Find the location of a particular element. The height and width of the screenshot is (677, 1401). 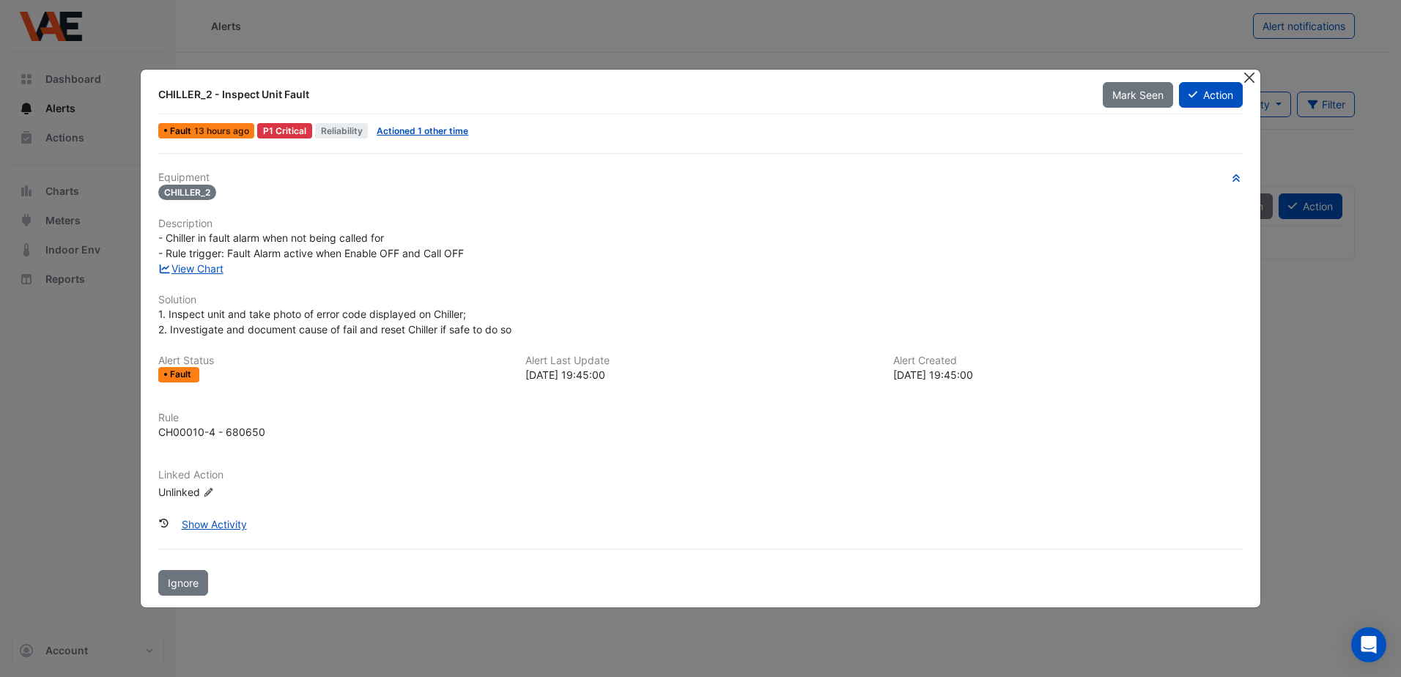

div: CHILLER_2 - Inspect Unit Fault is located at coordinates (621, 95).